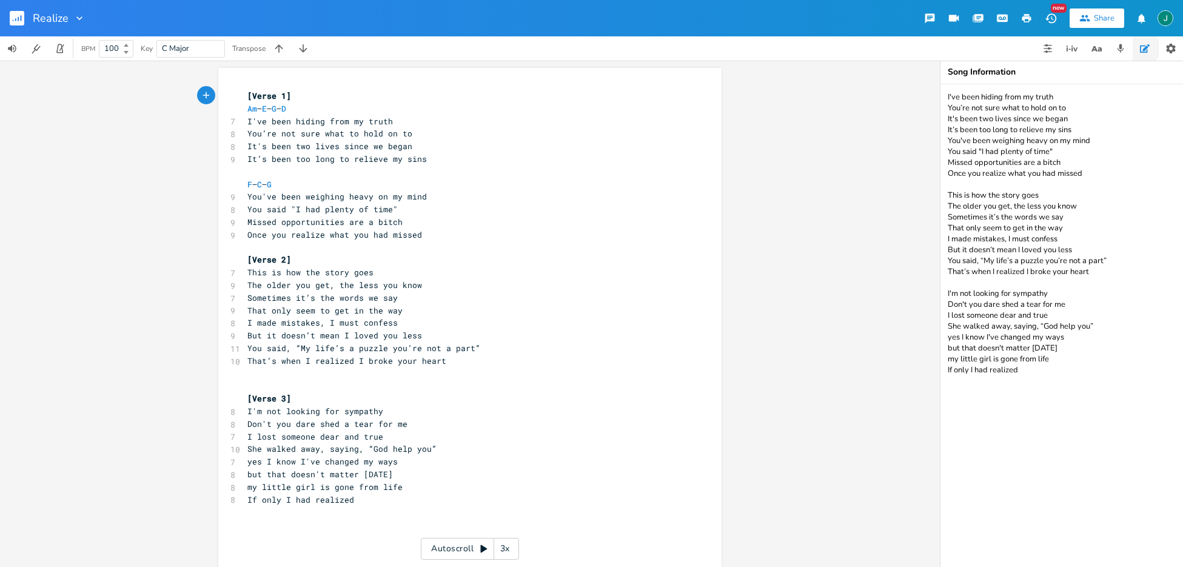 The height and width of the screenshot is (567, 1183). What do you see at coordinates (315, 411) in the screenshot?
I see `span: I'm not looking for sympathy` at bounding box center [315, 411].